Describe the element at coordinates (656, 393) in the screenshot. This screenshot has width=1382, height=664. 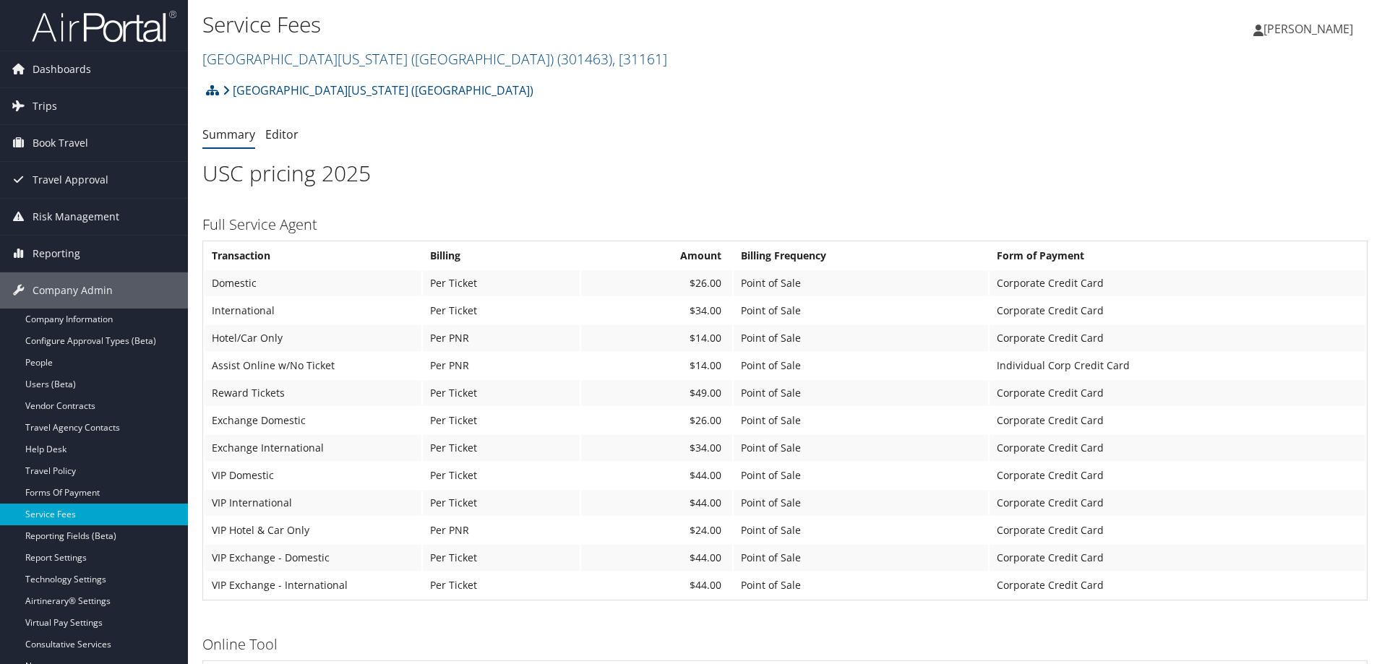
I see `td: $49.00` at that location.